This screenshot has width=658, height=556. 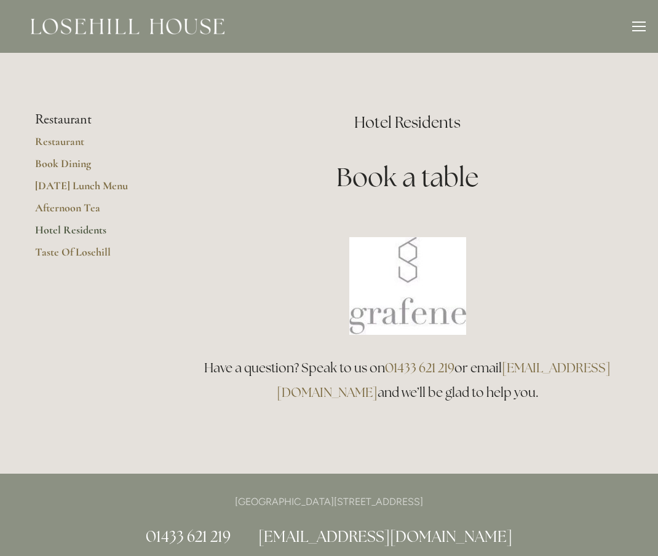 What do you see at coordinates (408, 286) in the screenshot?
I see `a: Book a table at Grafene Restaurant @ Losehill` at bounding box center [408, 286].